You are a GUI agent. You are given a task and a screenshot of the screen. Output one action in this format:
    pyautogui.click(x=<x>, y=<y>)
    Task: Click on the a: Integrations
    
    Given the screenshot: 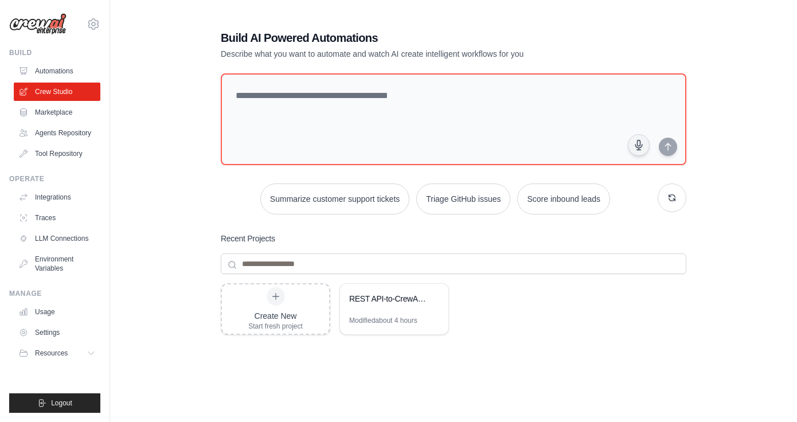 What is the action you would take?
    pyautogui.click(x=57, y=197)
    